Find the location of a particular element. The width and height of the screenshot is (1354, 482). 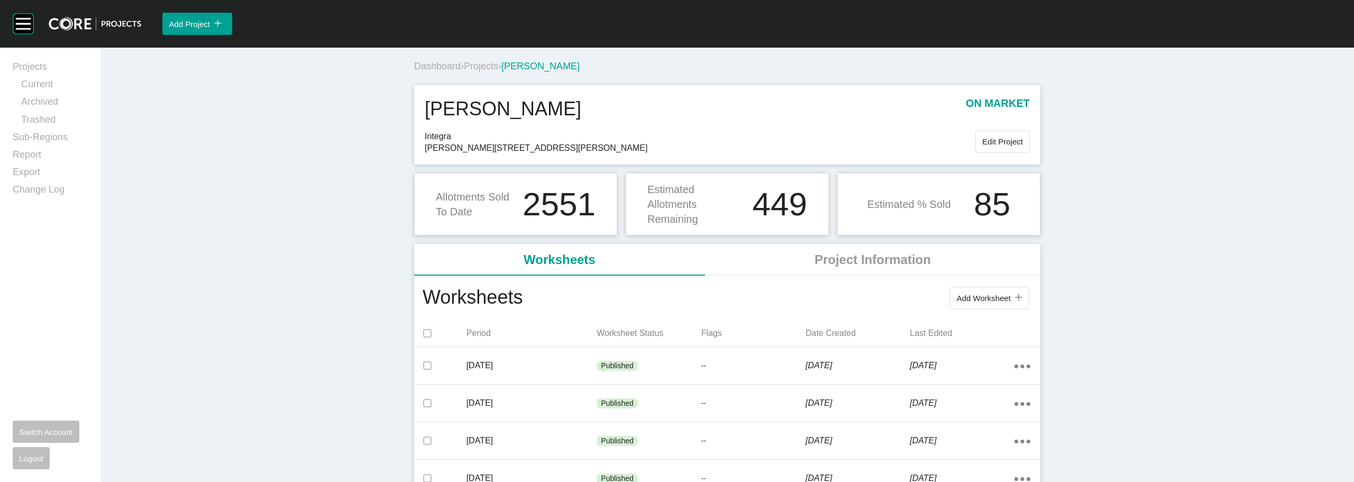

a: Archived is located at coordinates (54, 104).